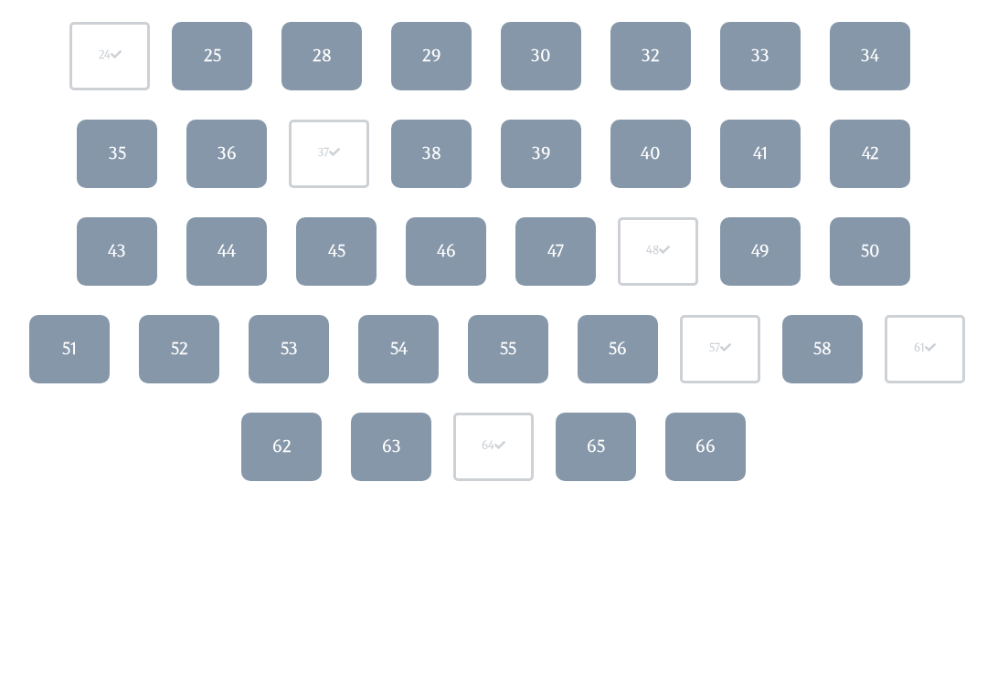 The height and width of the screenshot is (681, 987). Describe the element at coordinates (658, 252) in the screenshot. I see `div: 48` at that location.